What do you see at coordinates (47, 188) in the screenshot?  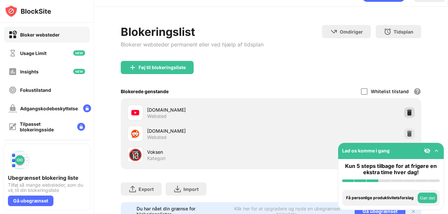 I see `div: Tilføj så mange websteder, som du vil, til din blokeringsliste` at bounding box center [47, 188].